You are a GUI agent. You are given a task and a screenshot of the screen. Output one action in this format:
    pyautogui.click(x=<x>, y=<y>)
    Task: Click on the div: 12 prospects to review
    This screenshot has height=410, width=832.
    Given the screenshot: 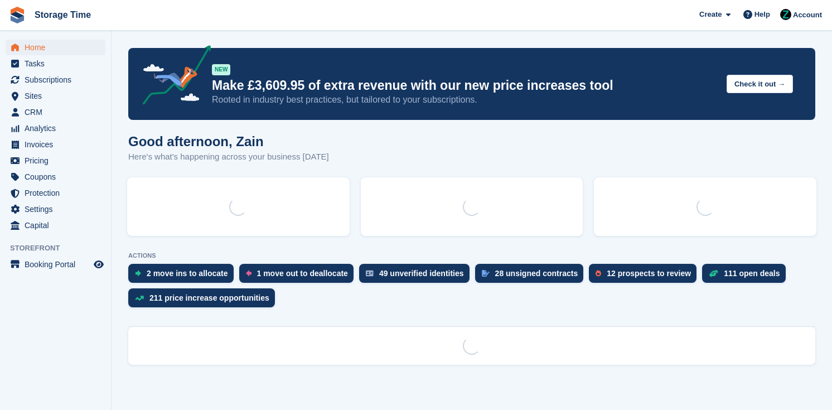 What is the action you would take?
    pyautogui.click(x=649, y=273)
    